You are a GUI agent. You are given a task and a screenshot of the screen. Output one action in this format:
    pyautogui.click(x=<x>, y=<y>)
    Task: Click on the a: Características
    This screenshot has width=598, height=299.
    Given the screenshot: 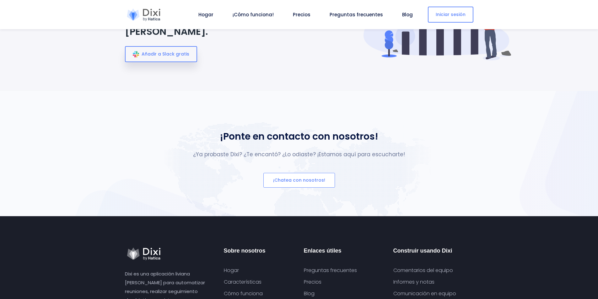 What is the action you would take?
    pyautogui.click(x=242, y=282)
    